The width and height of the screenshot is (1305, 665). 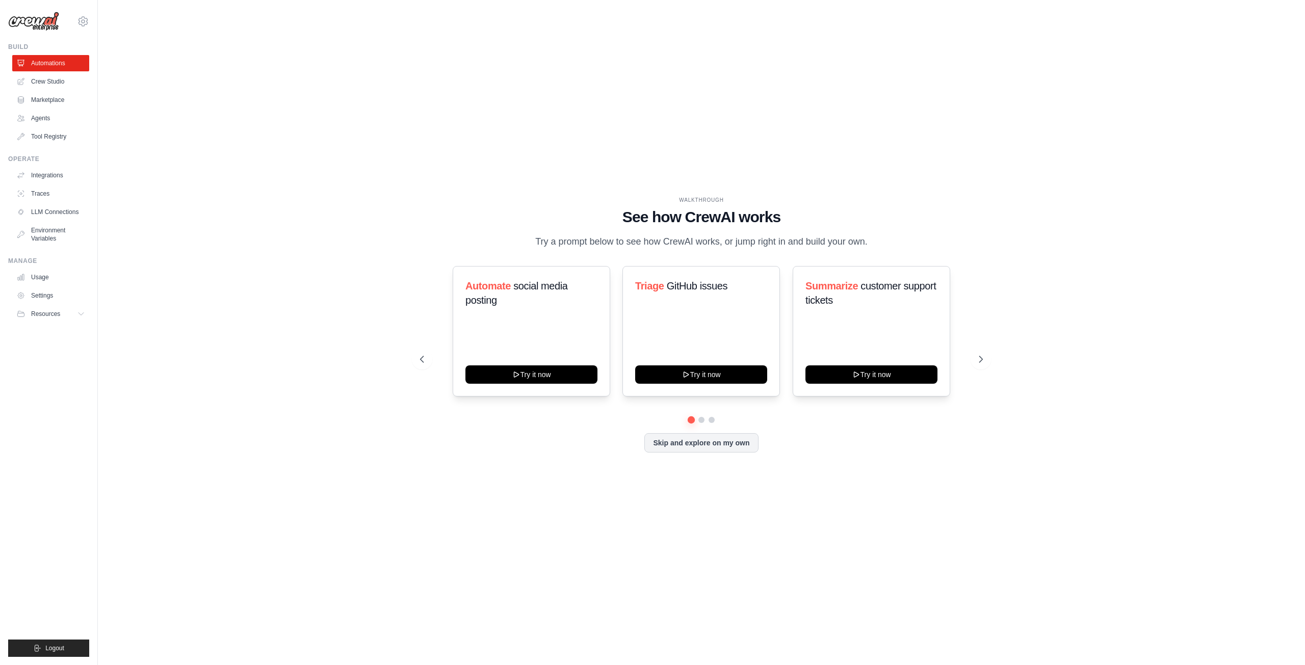 I want to click on a: Integrations, so click(x=50, y=175).